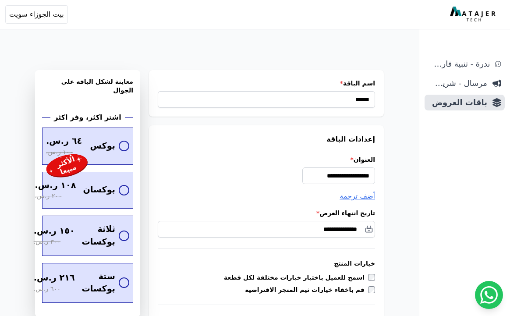 This screenshot has width=510, height=316. What do you see at coordinates (357, 196) in the screenshot?
I see `span: أضف ترجمة` at bounding box center [357, 196].